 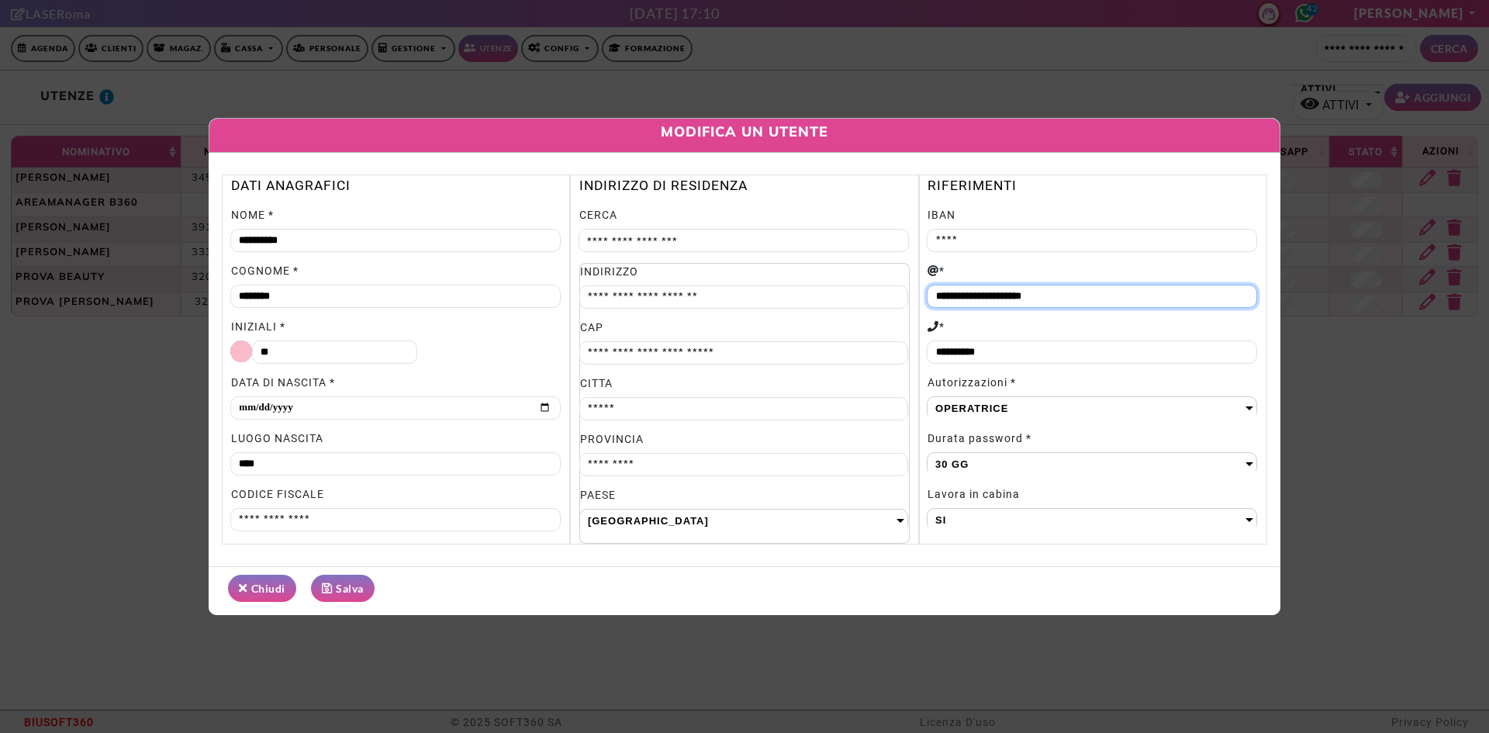 I want to click on span: 30 gg, so click(x=951, y=464).